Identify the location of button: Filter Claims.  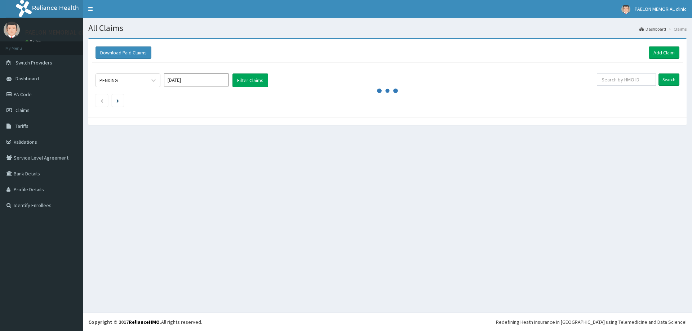
(250, 80).